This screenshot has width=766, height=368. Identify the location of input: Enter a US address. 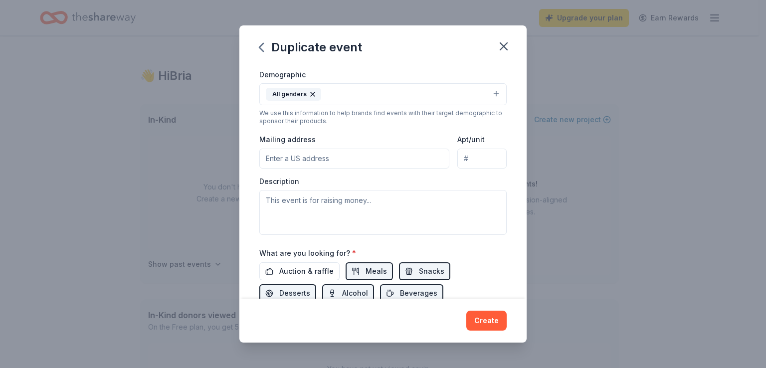
(354, 159).